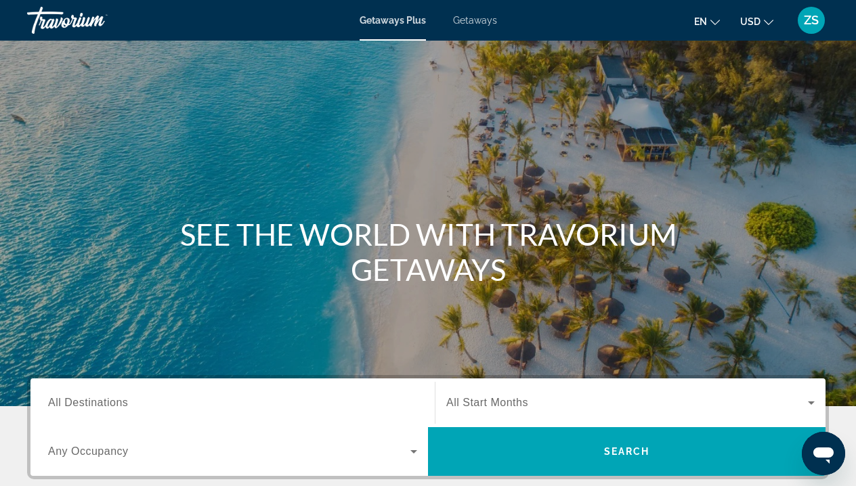  I want to click on span: Getaways Plus, so click(393, 20).